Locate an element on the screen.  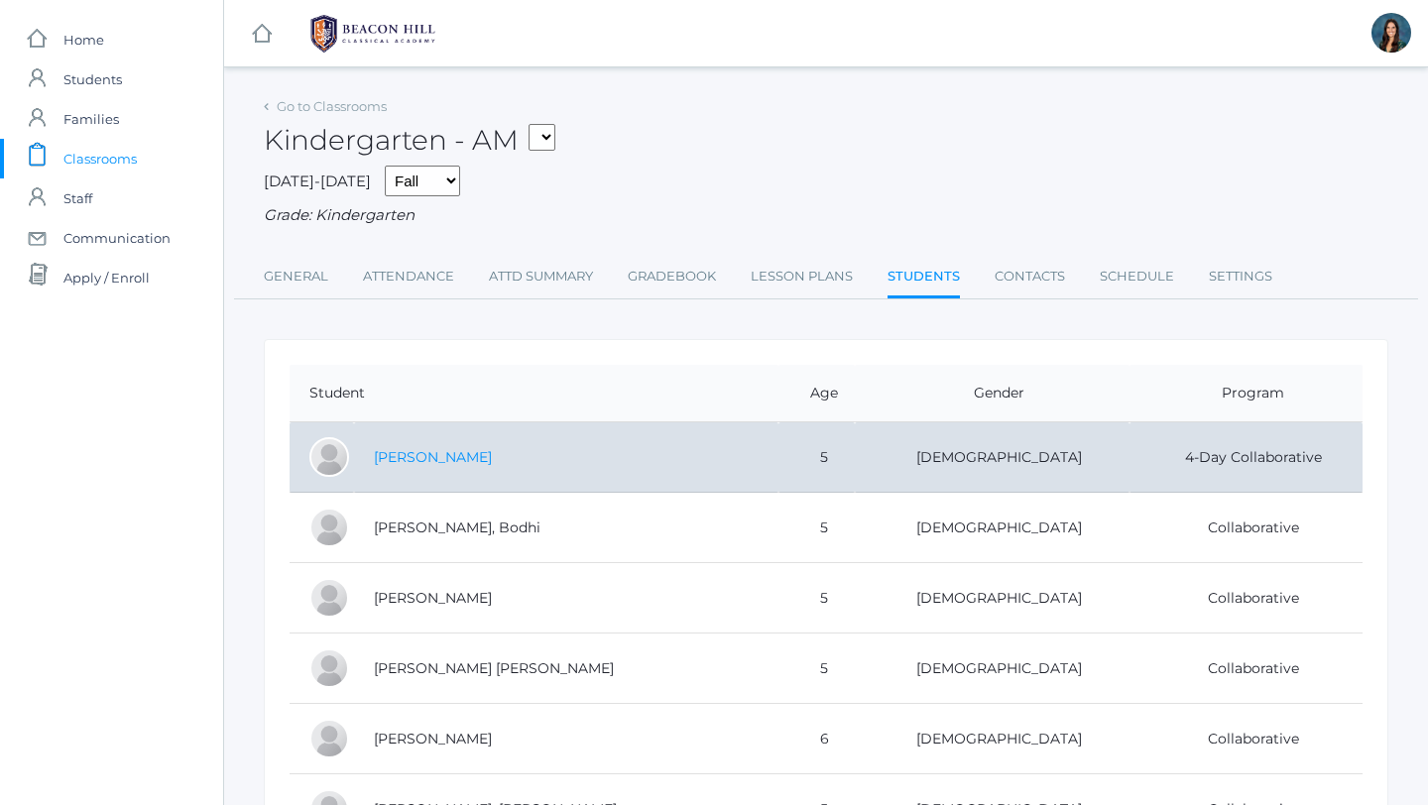
span: Apply / Enroll is located at coordinates (106, 278).